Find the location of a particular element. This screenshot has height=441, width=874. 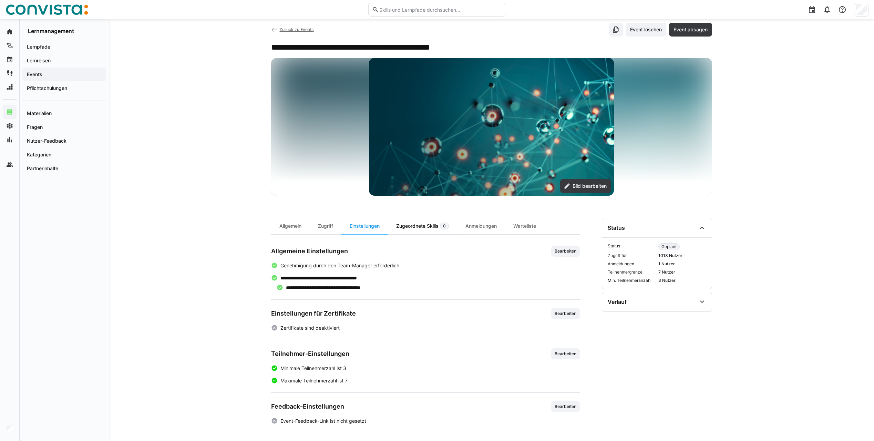

p: Genehmigung durch den Team-Manager erforderlich is located at coordinates (340, 266).